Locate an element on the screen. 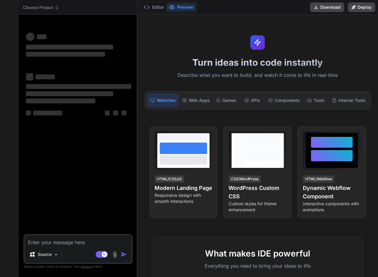 The image size is (378, 277). h1: Turn ideas into code instantly is located at coordinates (257, 62).